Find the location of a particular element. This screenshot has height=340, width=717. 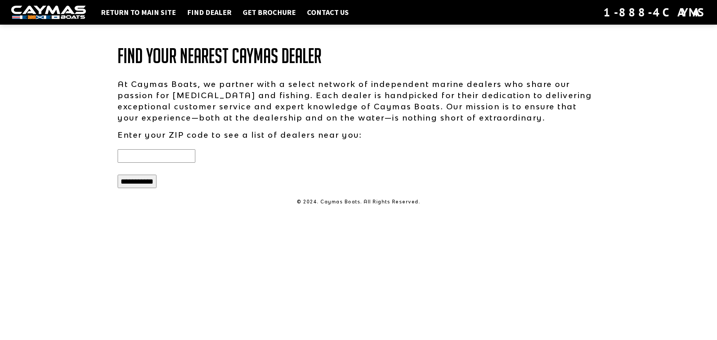

p: Enter your ZIP code to see a list of dealers near you: is located at coordinates (358, 135).